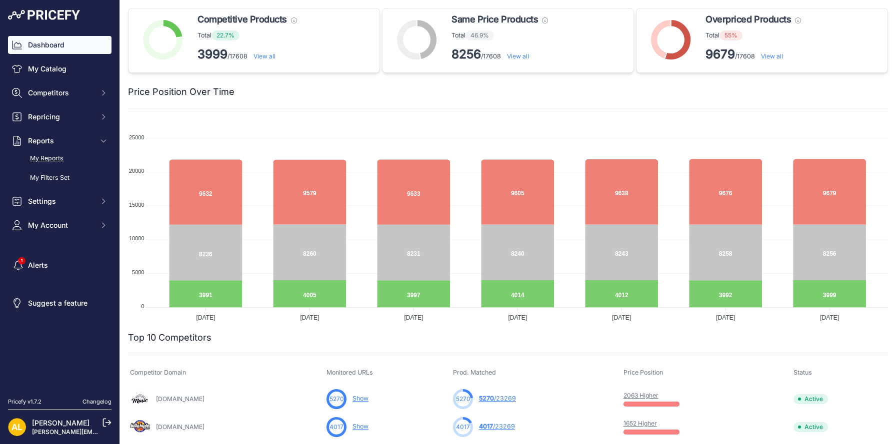  What do you see at coordinates (136, 137) in the screenshot?
I see `tspan: 25000` at bounding box center [136, 137].